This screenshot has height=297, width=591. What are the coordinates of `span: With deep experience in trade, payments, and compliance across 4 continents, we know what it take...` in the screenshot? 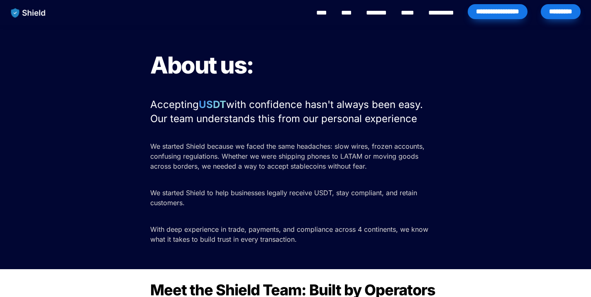 It's located at (290, 234).